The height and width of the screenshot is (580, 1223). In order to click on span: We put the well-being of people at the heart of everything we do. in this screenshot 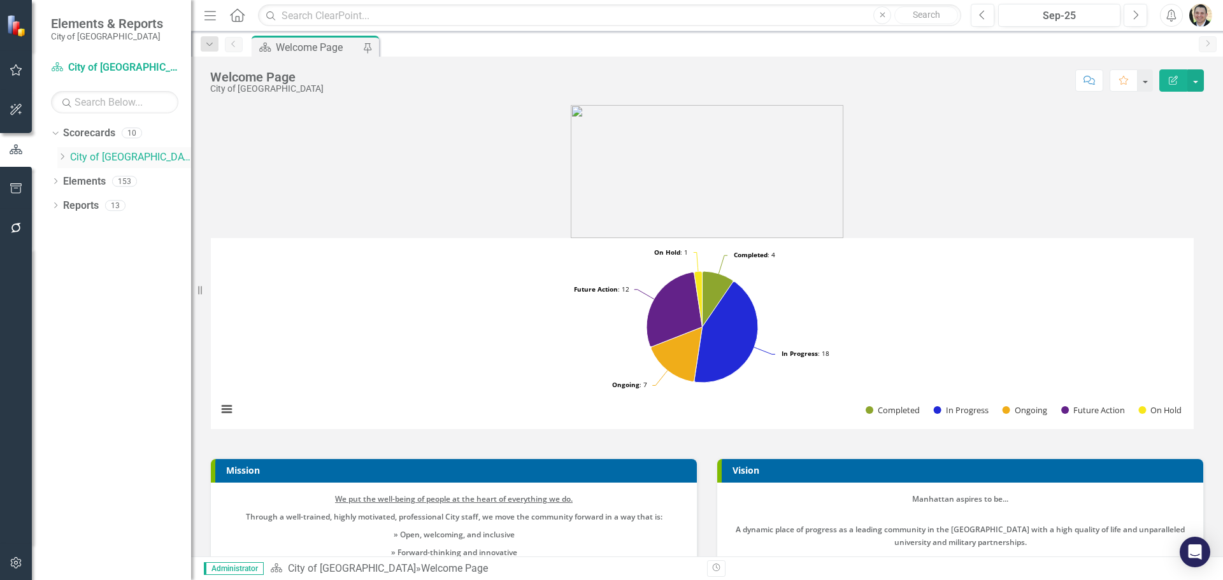, I will do `click(454, 499)`.